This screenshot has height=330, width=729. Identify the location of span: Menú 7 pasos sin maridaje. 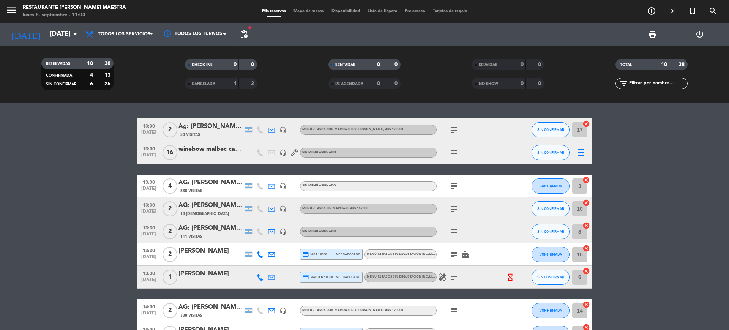
(335, 208).